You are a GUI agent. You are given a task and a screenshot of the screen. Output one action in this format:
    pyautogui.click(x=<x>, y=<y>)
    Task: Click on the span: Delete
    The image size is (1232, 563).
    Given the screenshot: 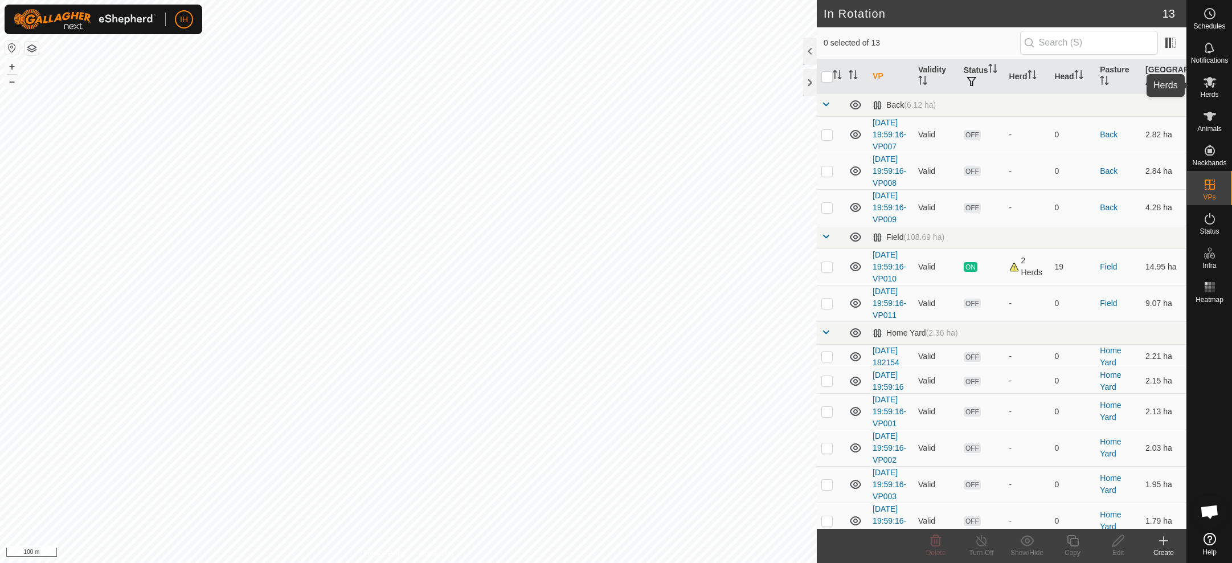 What is the action you would take?
    pyautogui.click(x=936, y=553)
    